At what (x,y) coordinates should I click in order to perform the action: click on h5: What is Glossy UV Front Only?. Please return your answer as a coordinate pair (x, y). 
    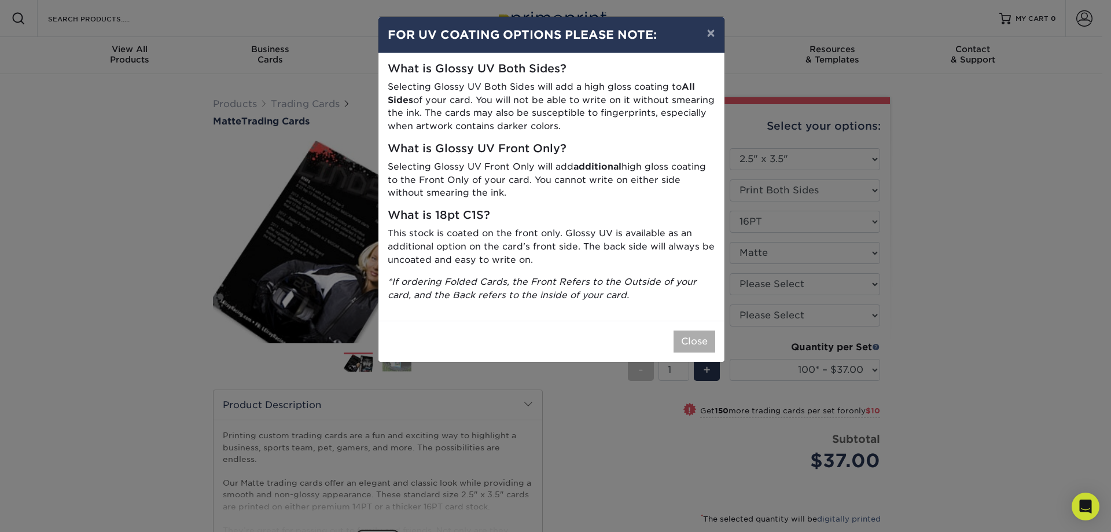
    Looking at the image, I should click on (552, 149).